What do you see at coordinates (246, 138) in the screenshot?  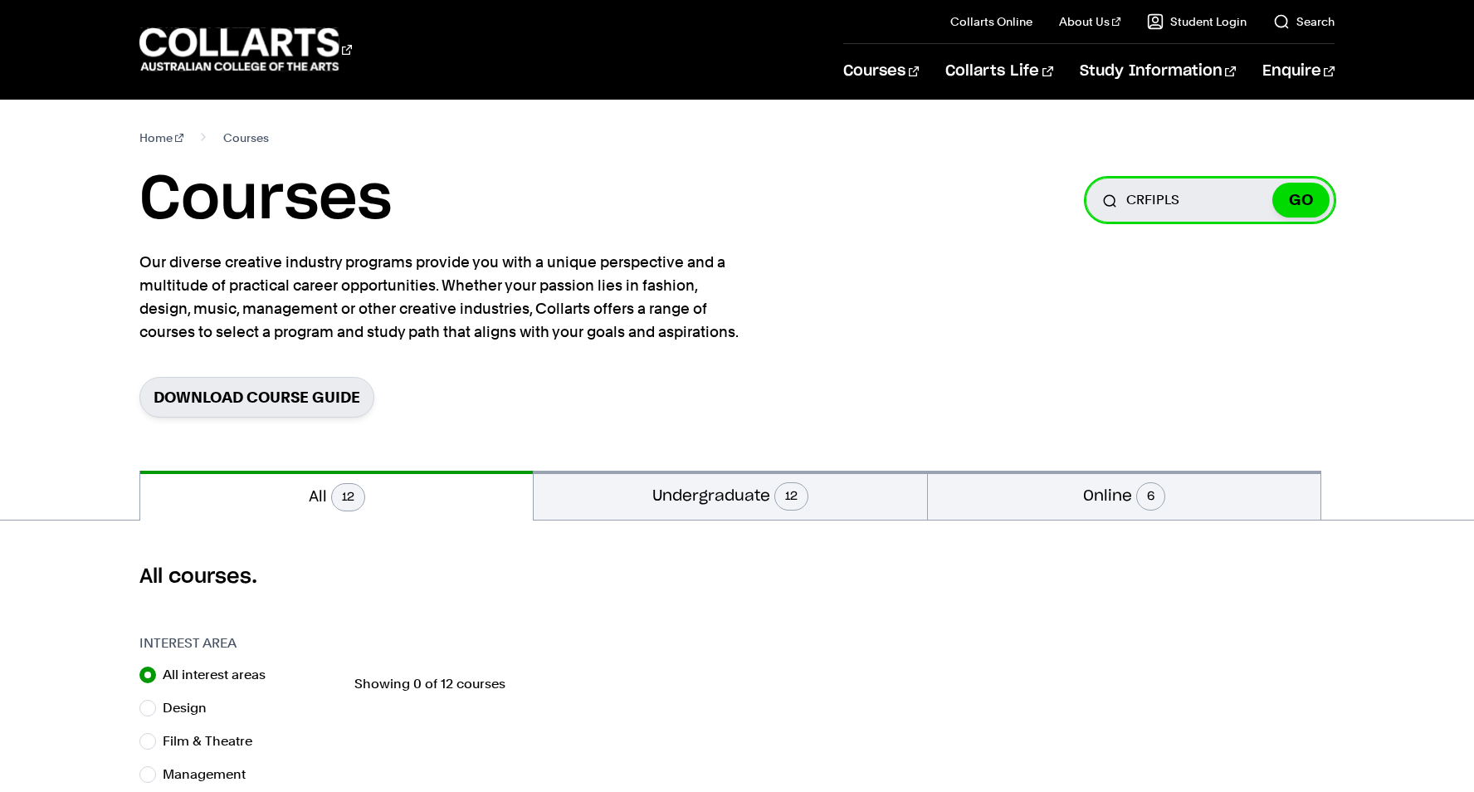 I see `span: Courses` at bounding box center [246, 138].